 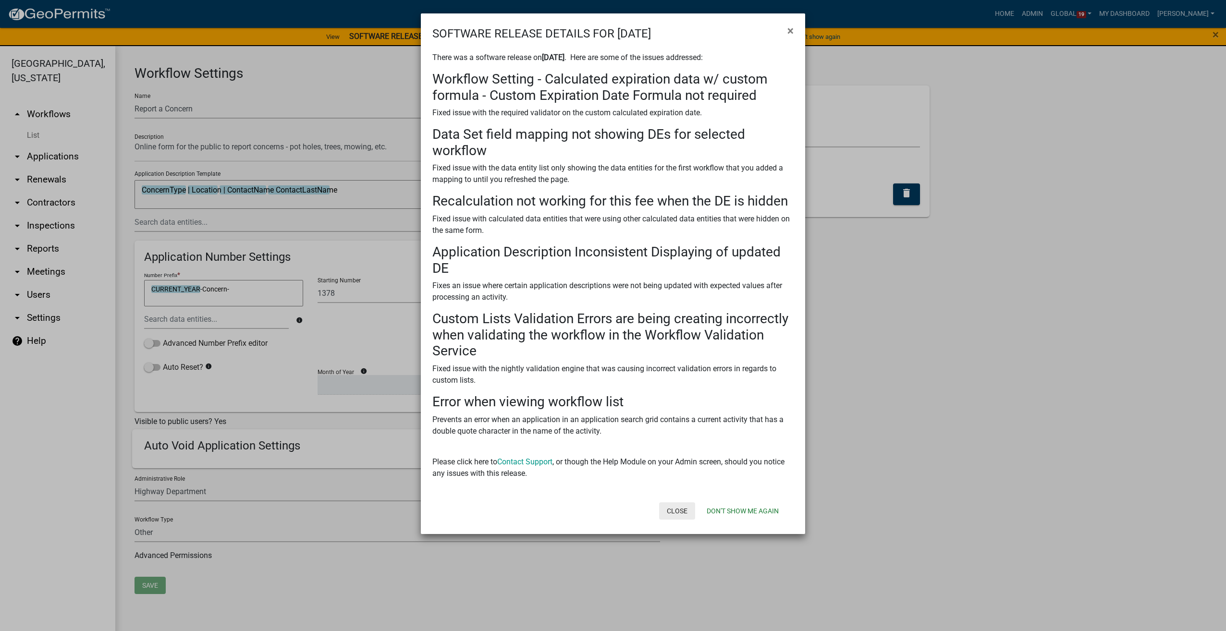 What do you see at coordinates (613, 260) in the screenshot?
I see `h3: Application Description Inconsistent Displaying of updated DE` at bounding box center [613, 260].